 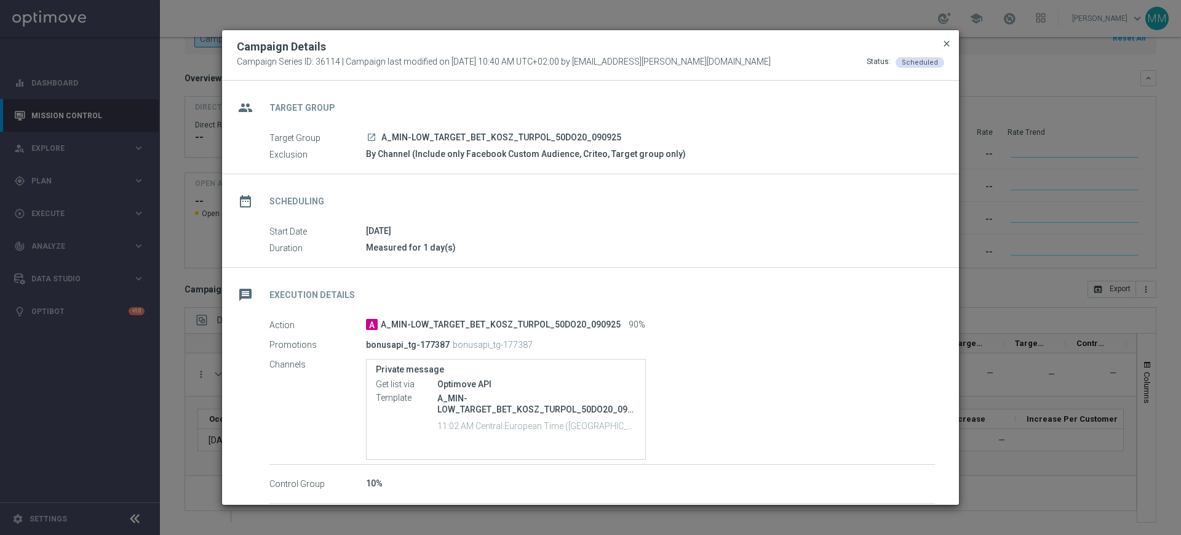 I want to click on label: Exclusion, so click(x=317, y=154).